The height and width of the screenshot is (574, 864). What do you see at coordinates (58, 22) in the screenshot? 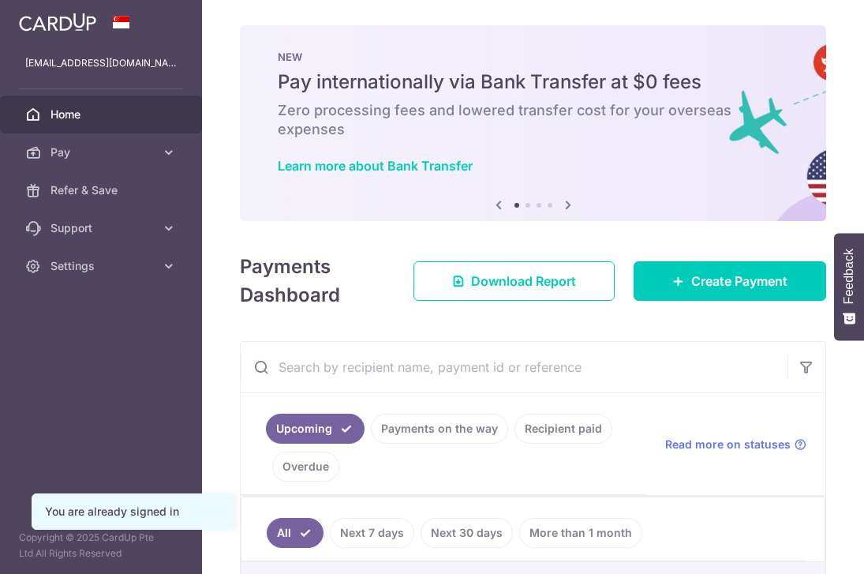
I see `img: CardUp` at bounding box center [58, 22].